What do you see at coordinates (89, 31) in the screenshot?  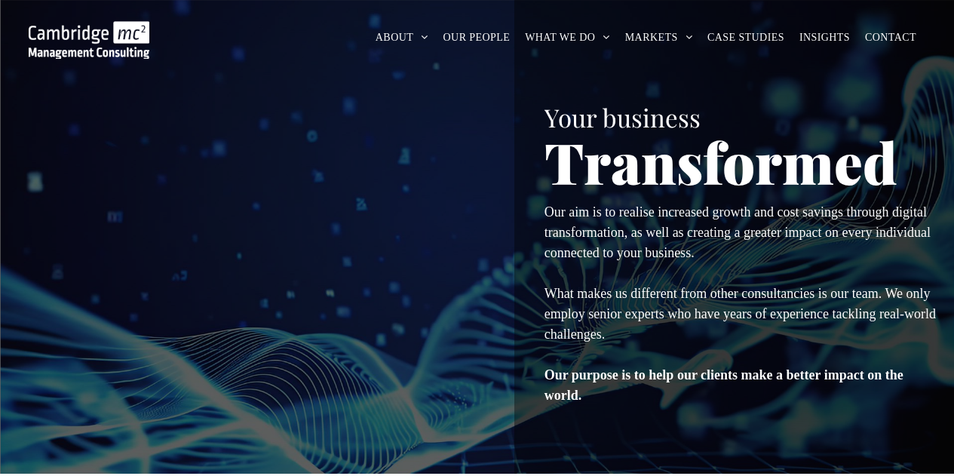 I see `a: Your Business Transformed | Cambridge Management Consulting` at bounding box center [89, 31].